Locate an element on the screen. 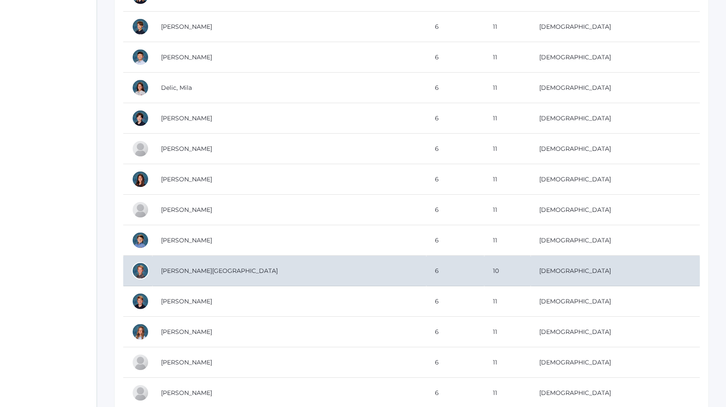 This screenshot has width=726, height=407. div: Wyatt Kohr is located at coordinates (140, 240).